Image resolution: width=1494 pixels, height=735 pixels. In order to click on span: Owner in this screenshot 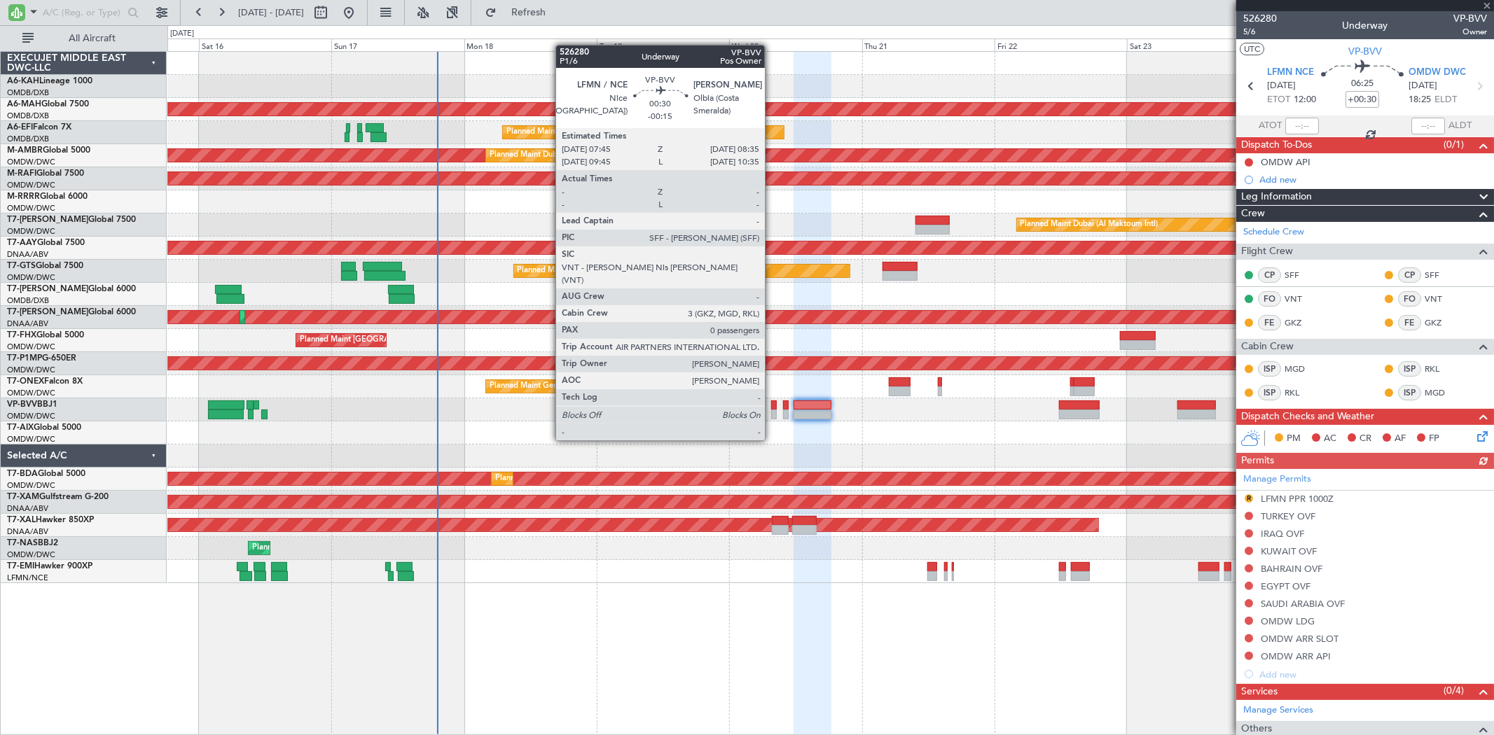, I will do `click(1470, 32)`.